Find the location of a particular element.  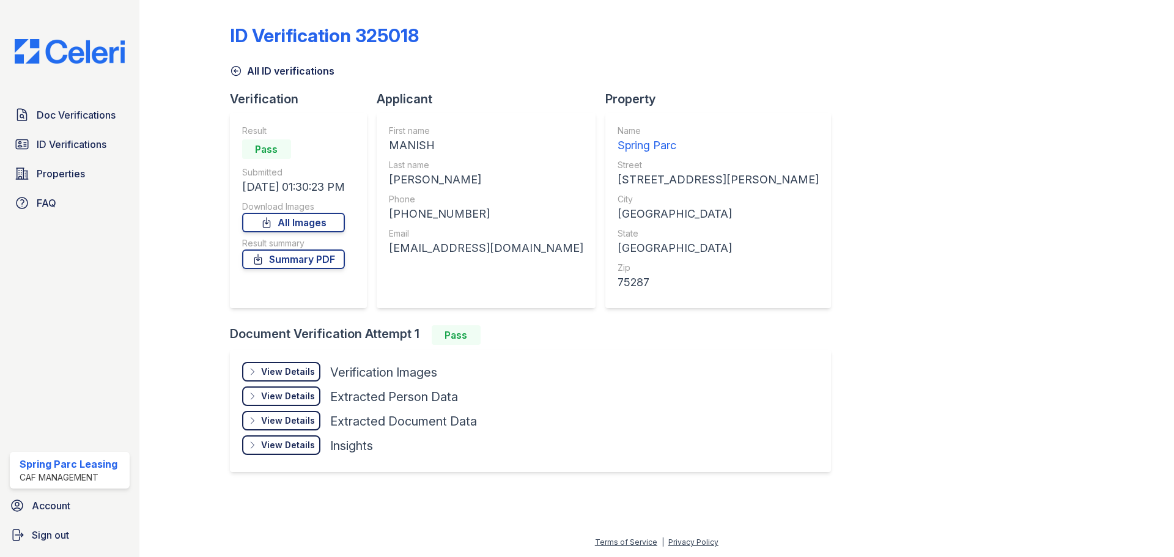

span: FAQ is located at coordinates (46, 203).